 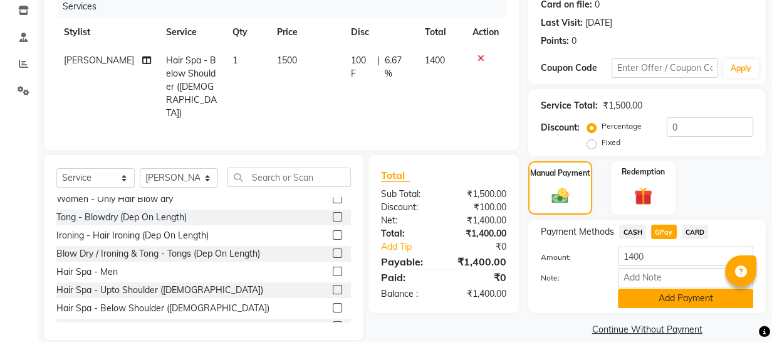 What do you see at coordinates (695, 231) in the screenshot?
I see `span: CARD` at bounding box center [695, 231].